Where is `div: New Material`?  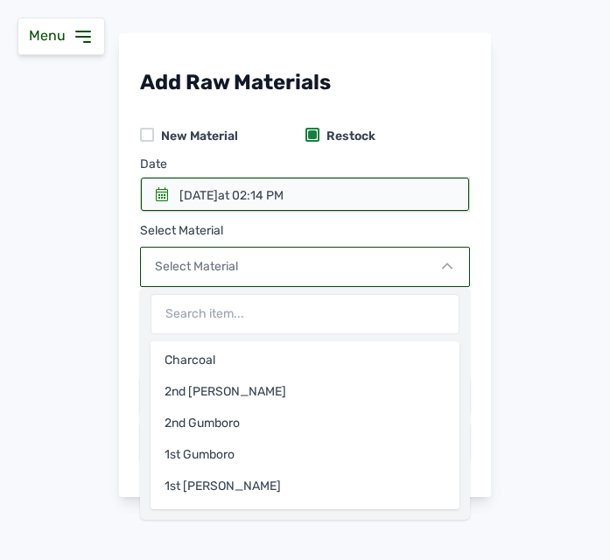
div: New Material is located at coordinates (196, 137).